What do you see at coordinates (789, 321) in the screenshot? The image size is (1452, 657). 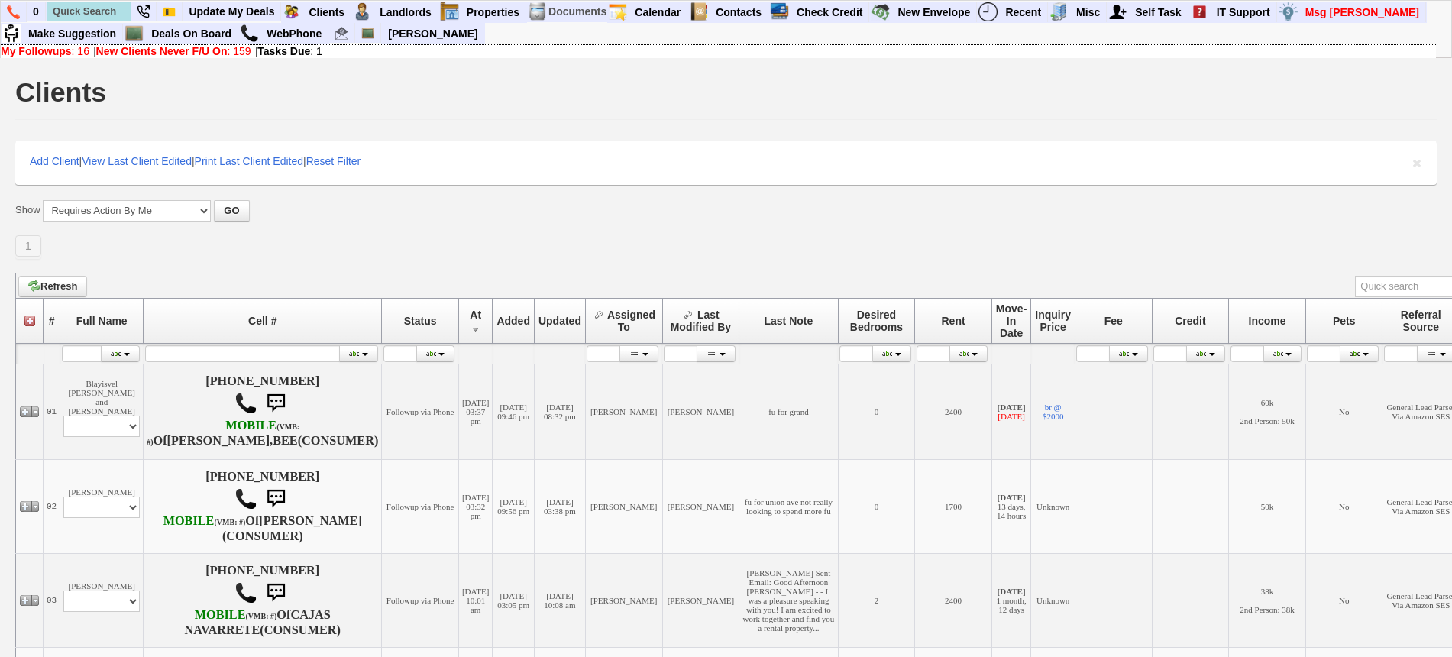 I see `span: Last Note` at bounding box center [789, 321].